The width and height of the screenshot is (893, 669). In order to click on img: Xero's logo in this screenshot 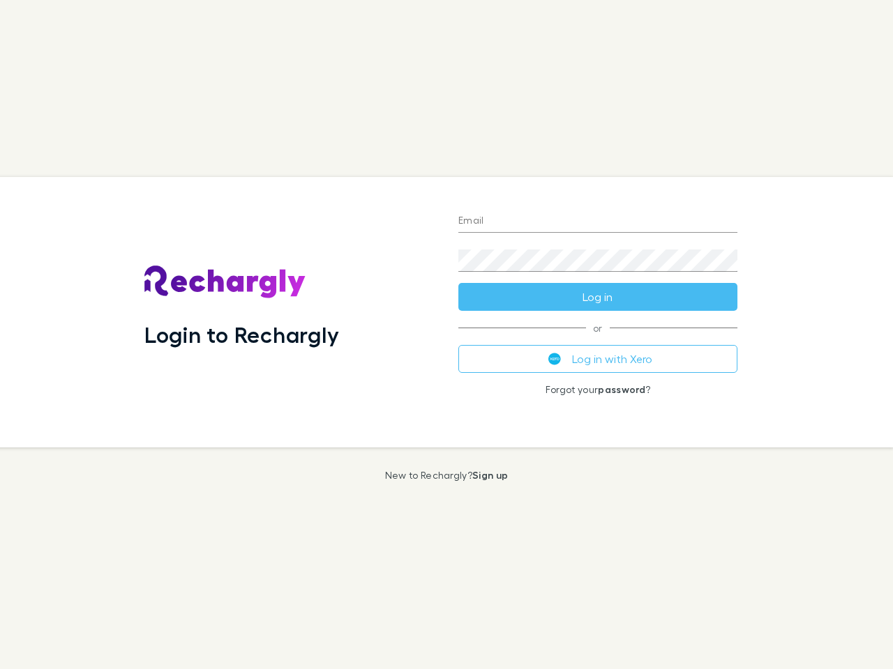, I will do `click(554, 359)`.